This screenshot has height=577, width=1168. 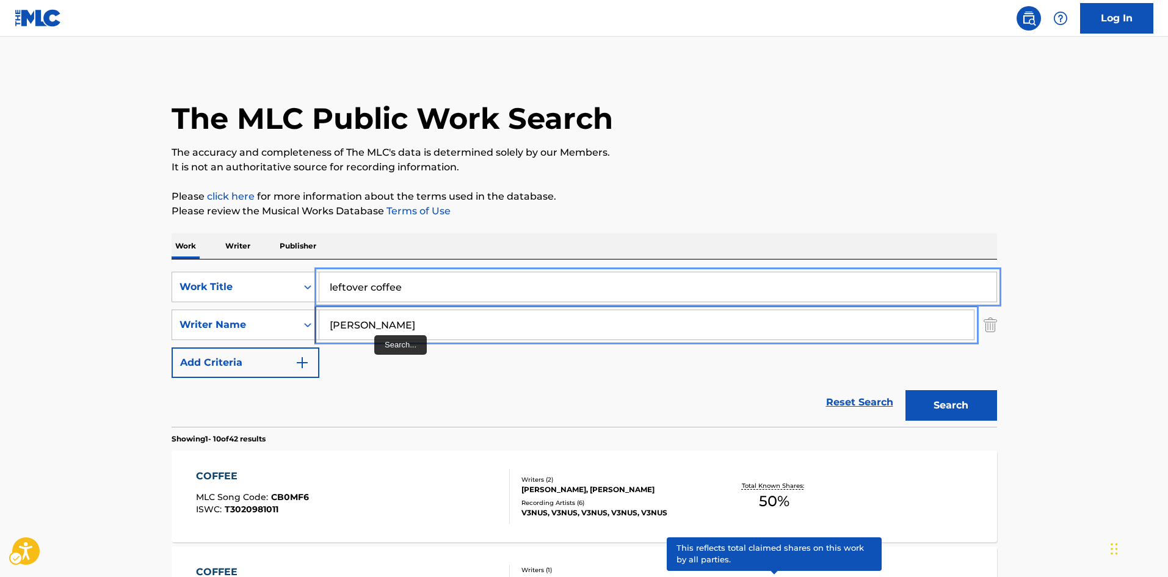 I want to click on p: The accuracy and completeness of The MLC's data is determined solely by our Members., so click(x=584, y=153).